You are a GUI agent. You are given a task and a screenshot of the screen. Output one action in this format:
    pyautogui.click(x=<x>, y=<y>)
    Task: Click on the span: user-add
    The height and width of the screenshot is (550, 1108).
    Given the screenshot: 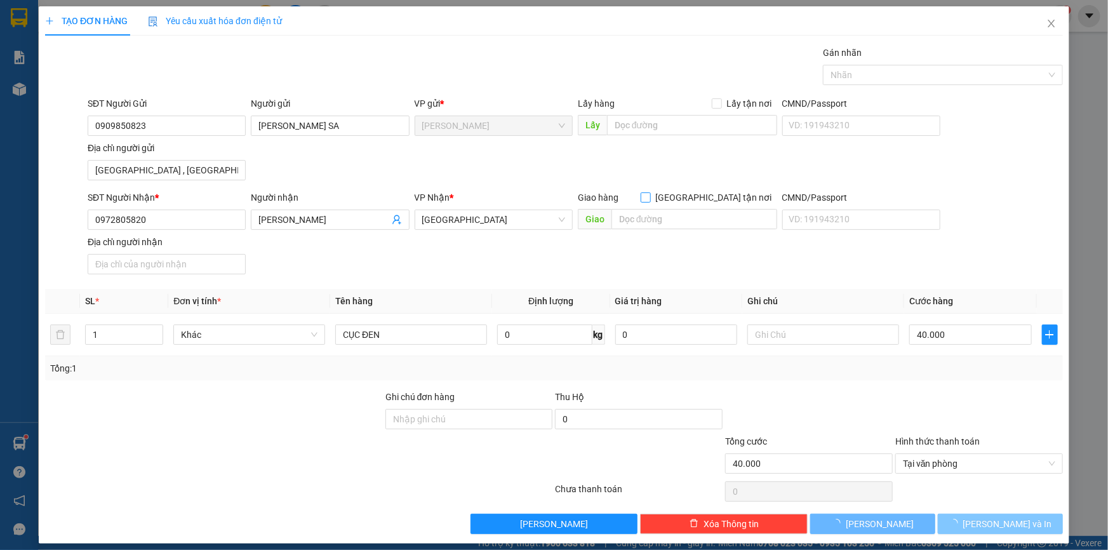 What is the action you would take?
    pyautogui.click(x=397, y=220)
    